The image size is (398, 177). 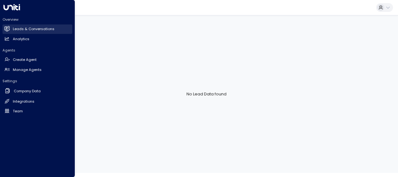 I want to click on h2: Team, so click(x=18, y=111).